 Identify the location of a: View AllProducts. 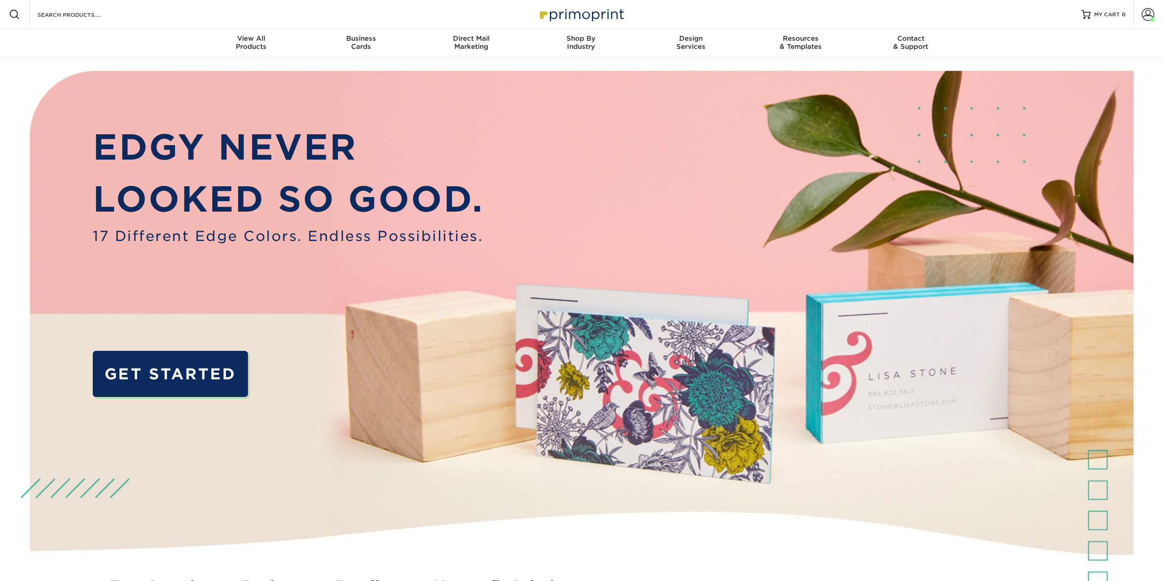
(251, 43).